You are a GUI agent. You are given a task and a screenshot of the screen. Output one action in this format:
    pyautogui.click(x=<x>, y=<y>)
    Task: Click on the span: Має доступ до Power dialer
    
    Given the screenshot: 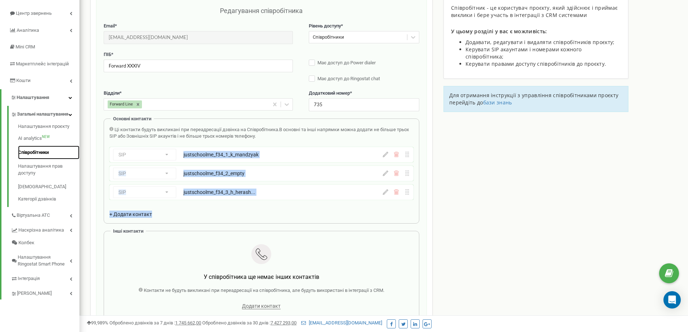 What is the action you would take?
    pyautogui.click(x=346, y=62)
    